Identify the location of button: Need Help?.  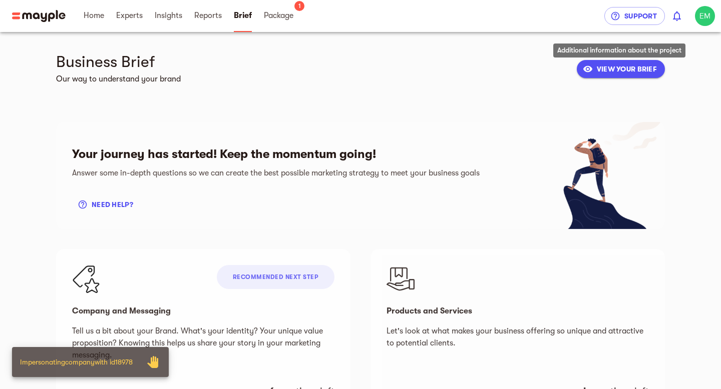
(106, 205).